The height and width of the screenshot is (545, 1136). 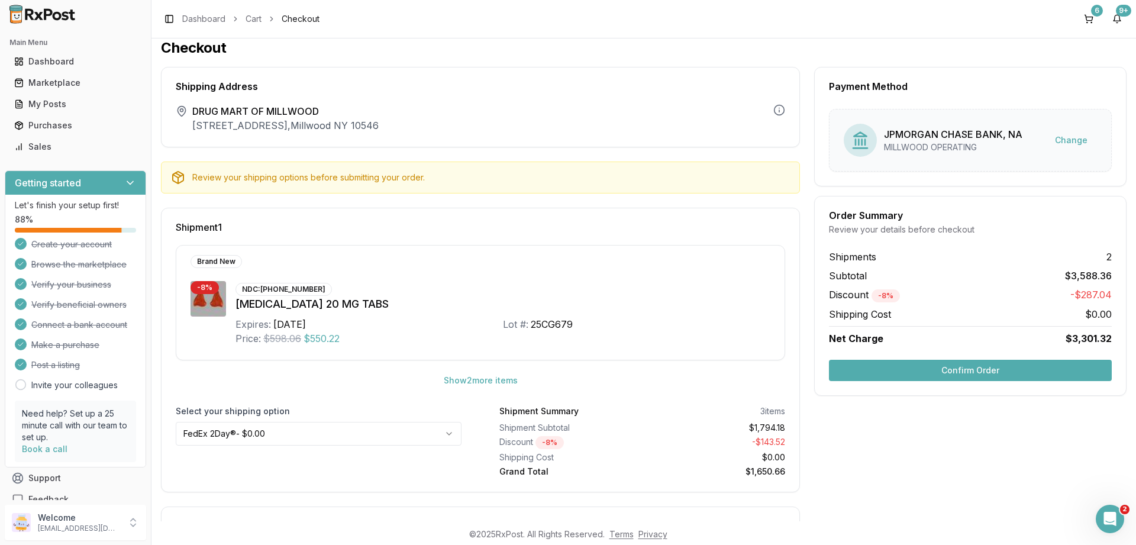 I want to click on a: Sales, so click(x=75, y=147).